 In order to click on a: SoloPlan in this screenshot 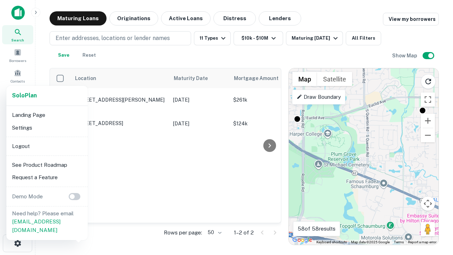, I will do `click(24, 95)`.